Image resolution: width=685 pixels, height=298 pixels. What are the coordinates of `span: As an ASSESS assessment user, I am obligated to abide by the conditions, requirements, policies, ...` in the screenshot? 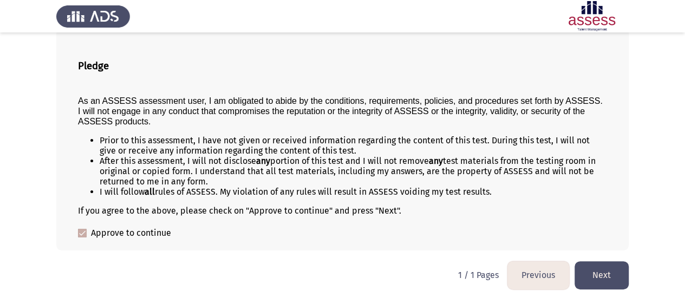 It's located at (340, 111).